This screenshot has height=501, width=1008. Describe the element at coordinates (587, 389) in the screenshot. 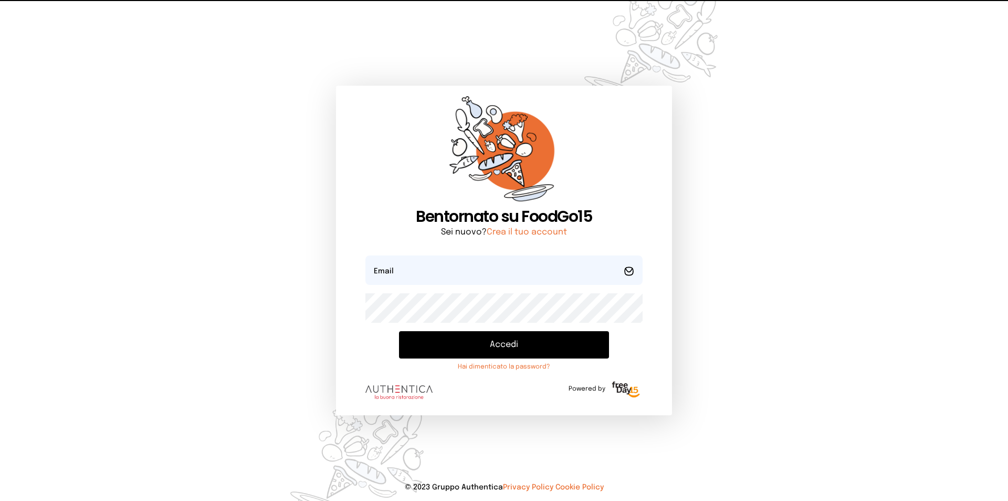

I see `span: Powered by` at that location.